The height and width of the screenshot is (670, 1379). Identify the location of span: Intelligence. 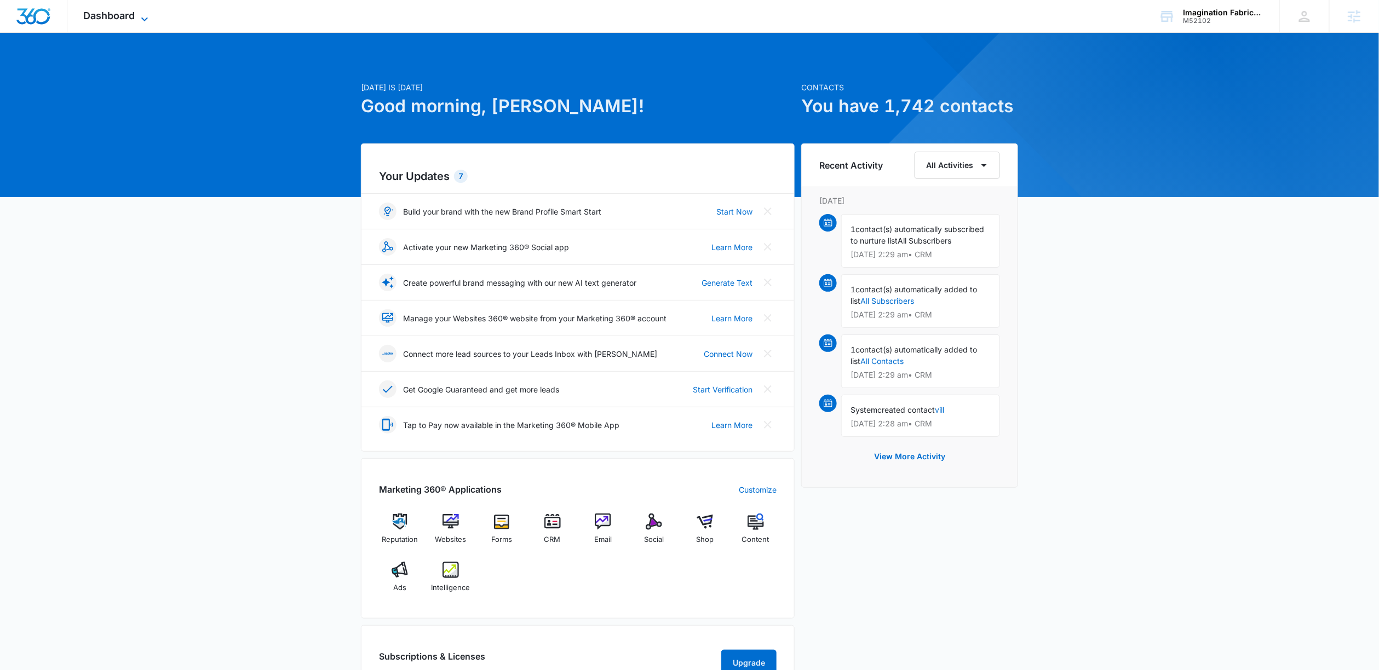
(451, 588).